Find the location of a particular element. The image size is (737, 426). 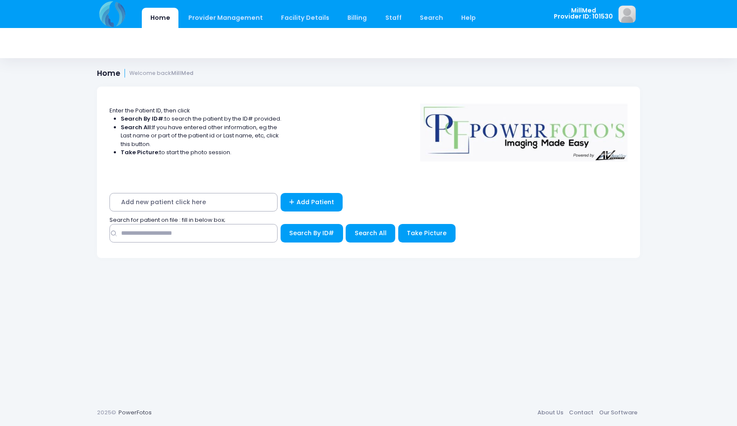

strong: Search By ID#: is located at coordinates (143, 118).